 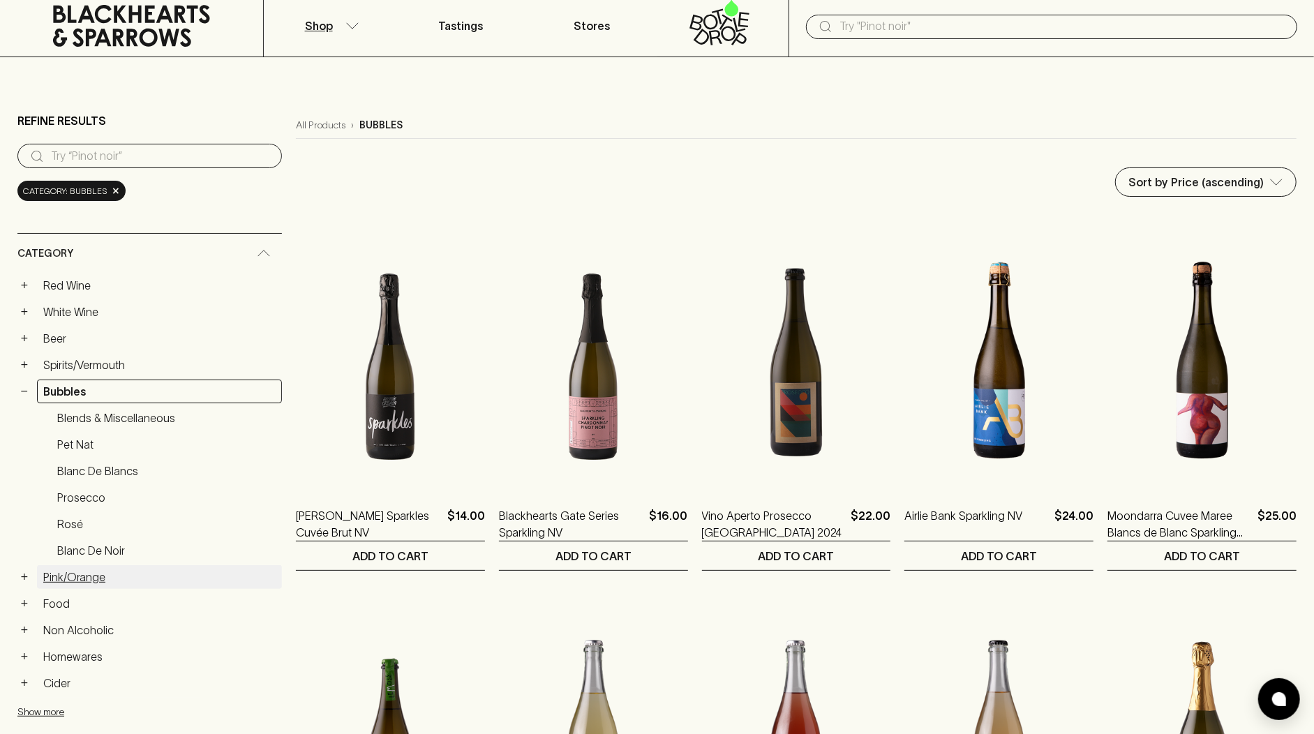 What do you see at coordinates (159, 312) in the screenshot?
I see `a: White Wine` at bounding box center [159, 312].